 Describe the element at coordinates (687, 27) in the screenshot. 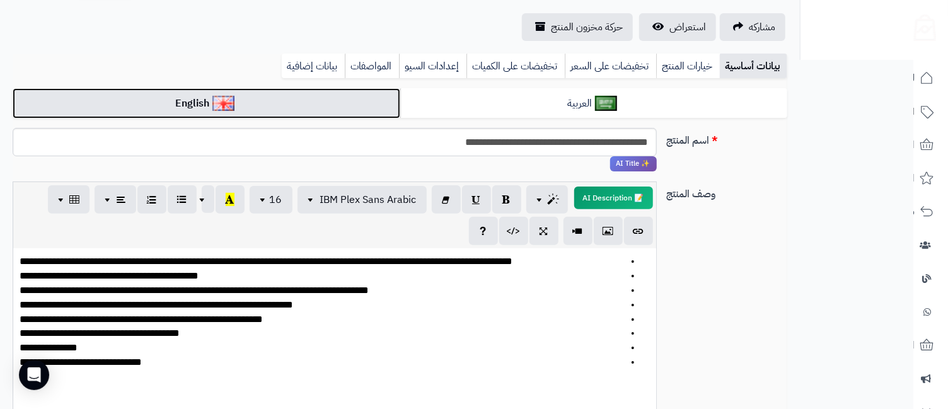

I see `span: استعراض` at that location.